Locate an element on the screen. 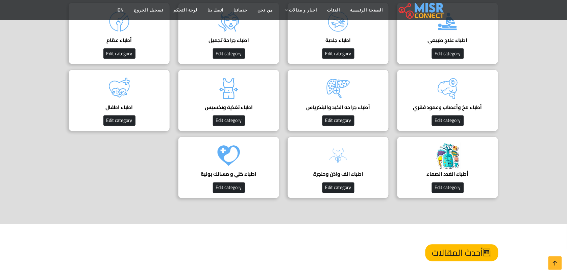  img: K7lclmEhOOGQ4fIIXkmg.png is located at coordinates (119, 22).